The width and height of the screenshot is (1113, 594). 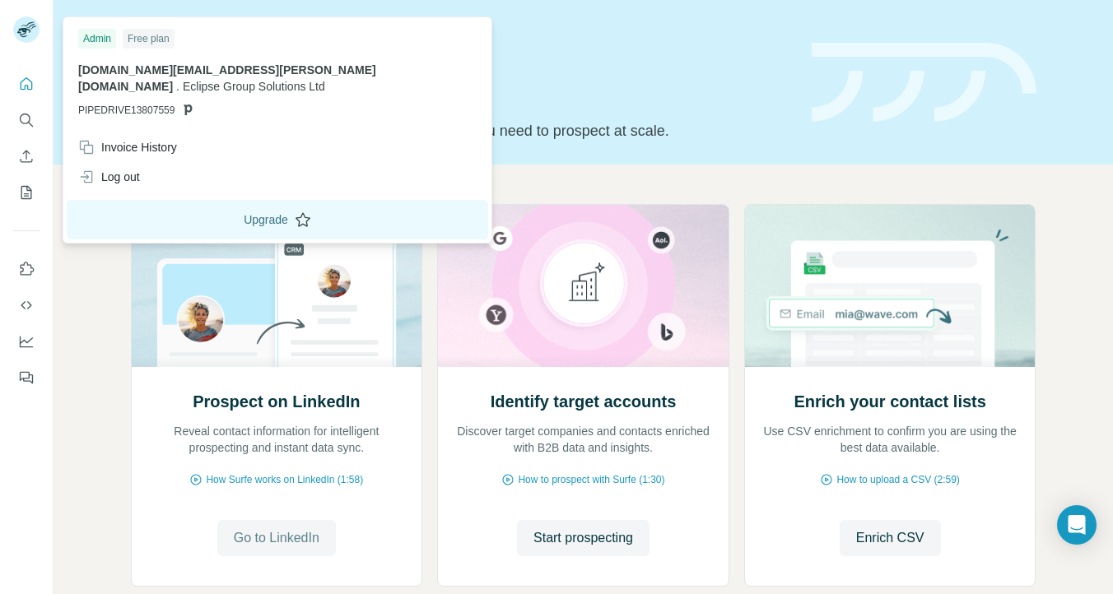 I want to click on button: Use Surfe API, so click(x=26, y=305).